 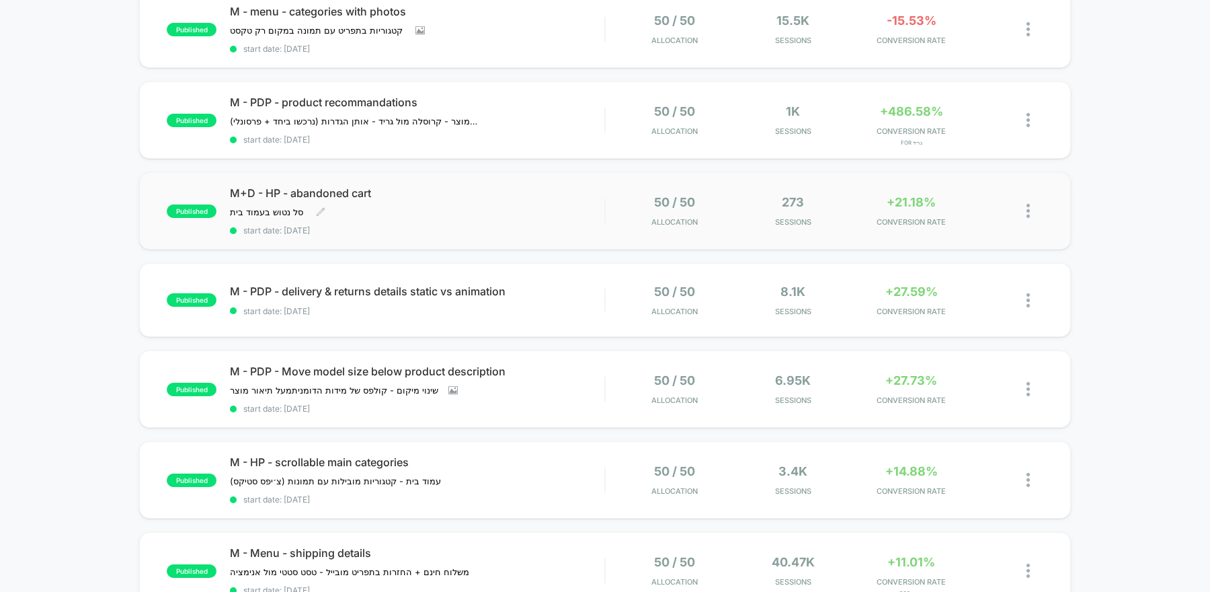 I want to click on span: עמוד בית - קטגוריות מובילות עם תמונות (צ׳יפס סטיקס), so click(x=335, y=481).